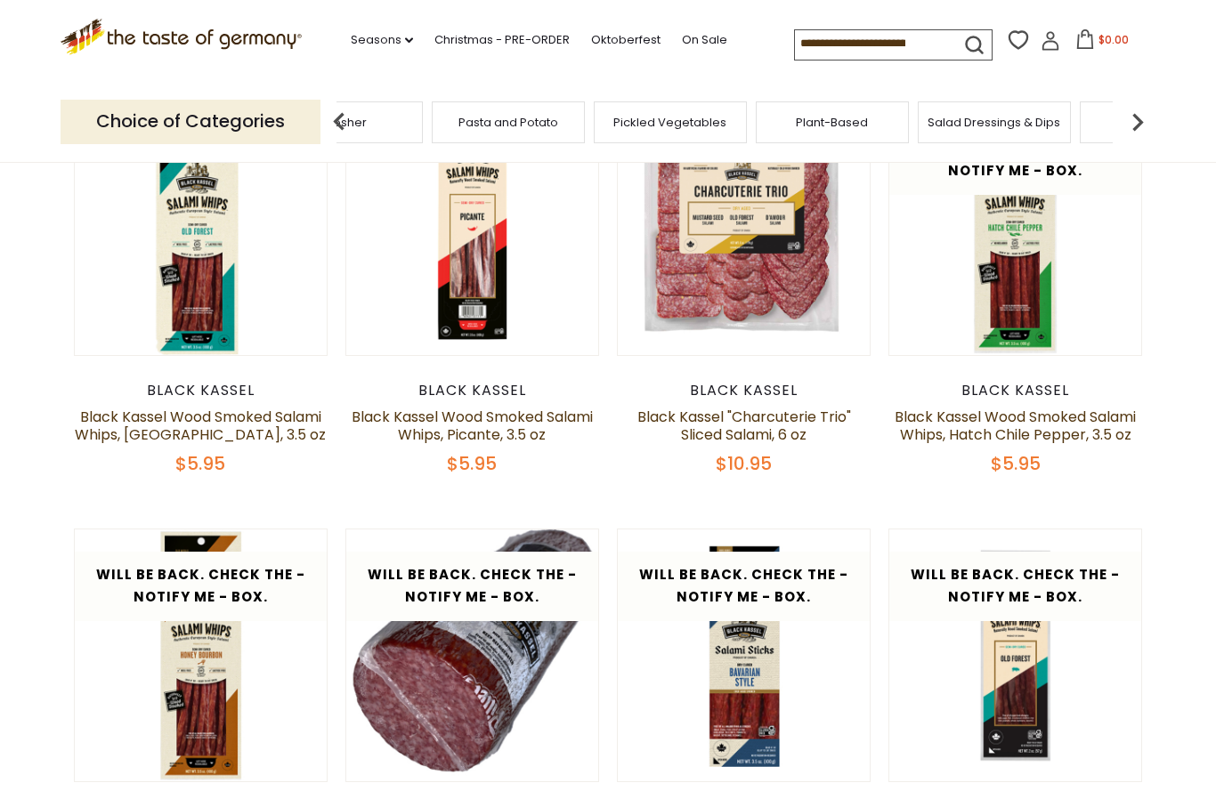 Image resolution: width=1216 pixels, height=799 pixels. Describe the element at coordinates (382, 40) in the screenshot. I see `a: Seasons` at that location.